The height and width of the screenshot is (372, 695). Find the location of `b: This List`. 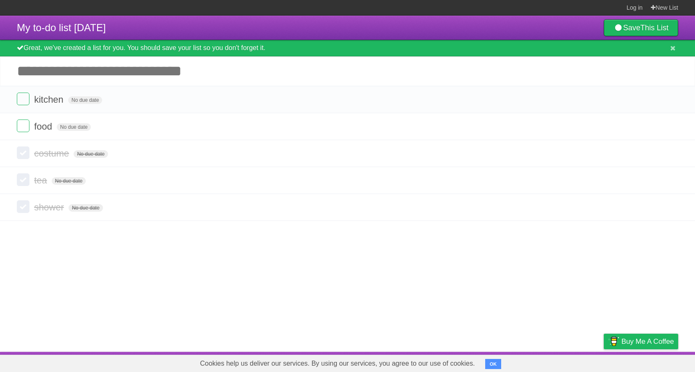

b: This List is located at coordinates (654, 28).